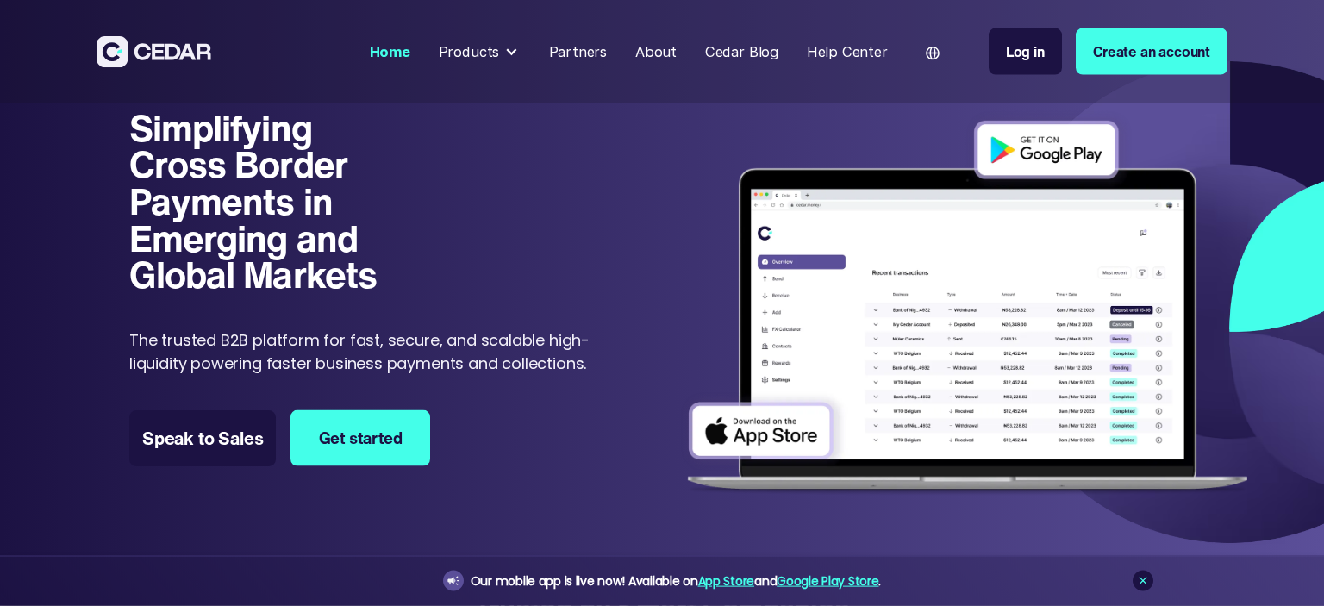  What do you see at coordinates (656, 52) in the screenshot?
I see `a: About` at bounding box center [656, 52].